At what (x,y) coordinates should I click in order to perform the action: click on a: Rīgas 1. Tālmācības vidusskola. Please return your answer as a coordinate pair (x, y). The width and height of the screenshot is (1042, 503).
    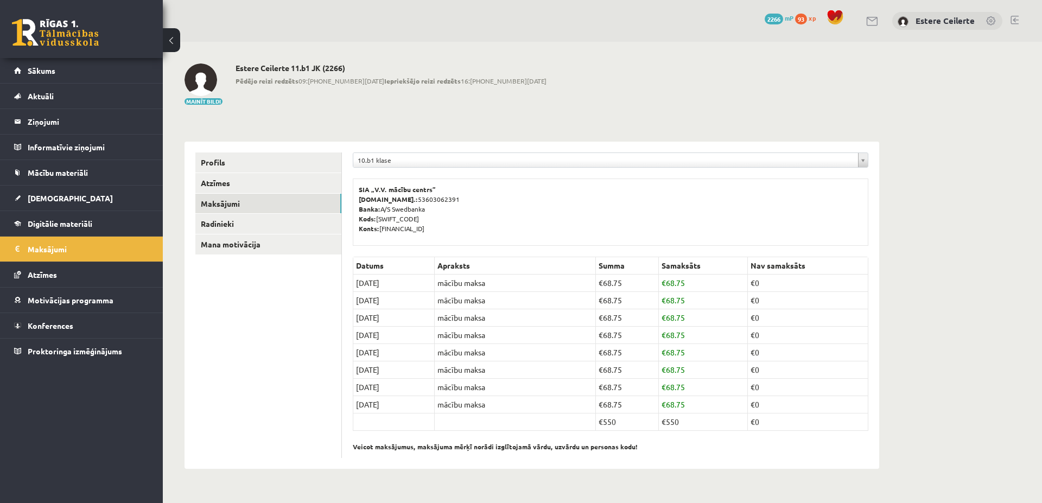
    Looking at the image, I should click on (55, 33).